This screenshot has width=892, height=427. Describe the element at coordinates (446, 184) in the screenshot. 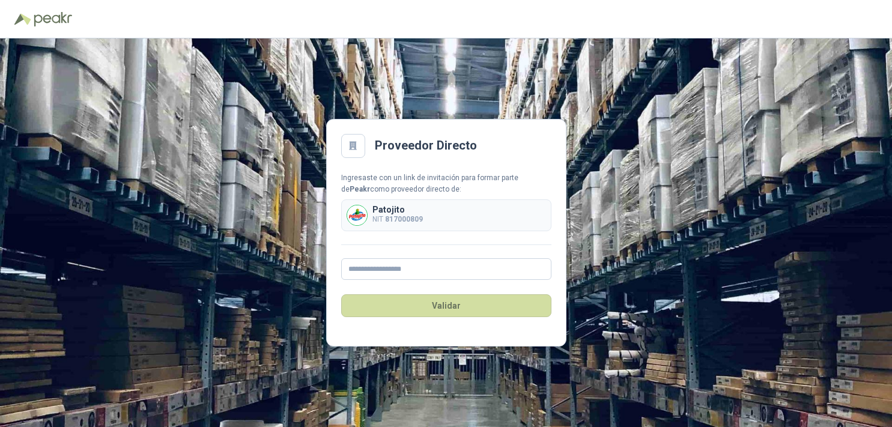

I see `div: Ingresaste con un link de invitación para formar parte de como proveedor directo de:` at that location.